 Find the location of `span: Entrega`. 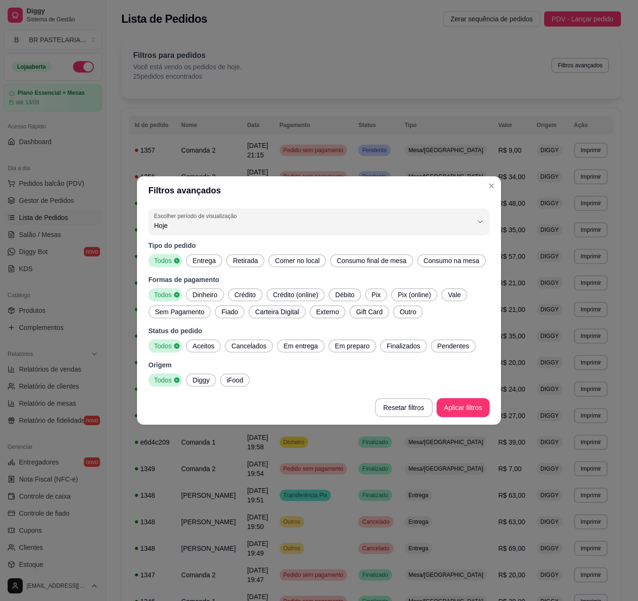

span: Entrega is located at coordinates (204, 261).